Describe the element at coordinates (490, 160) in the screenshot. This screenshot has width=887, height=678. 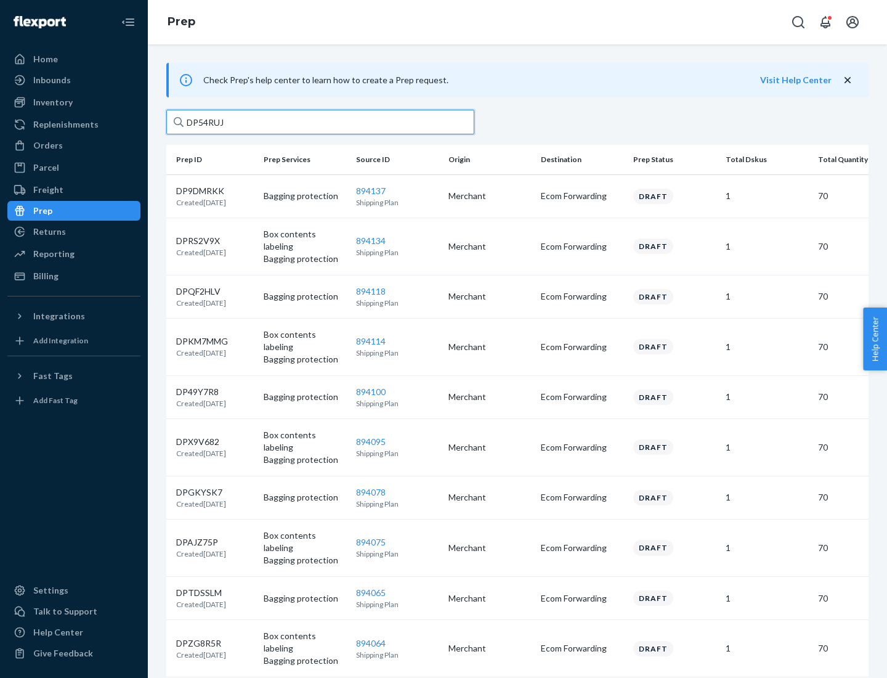
I see `th: Origin` at that location.